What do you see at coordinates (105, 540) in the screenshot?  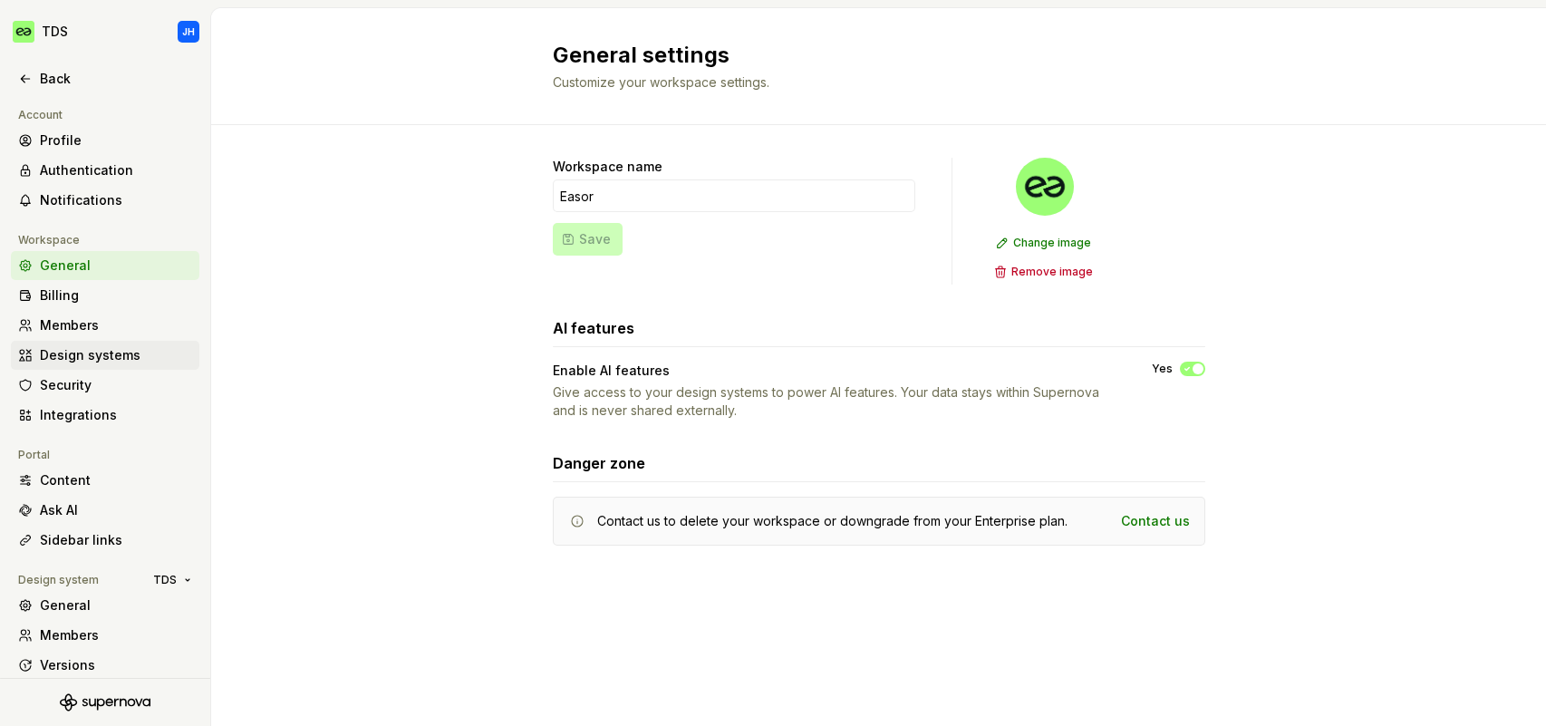 I see `a: Sidebar links` at bounding box center [105, 540].